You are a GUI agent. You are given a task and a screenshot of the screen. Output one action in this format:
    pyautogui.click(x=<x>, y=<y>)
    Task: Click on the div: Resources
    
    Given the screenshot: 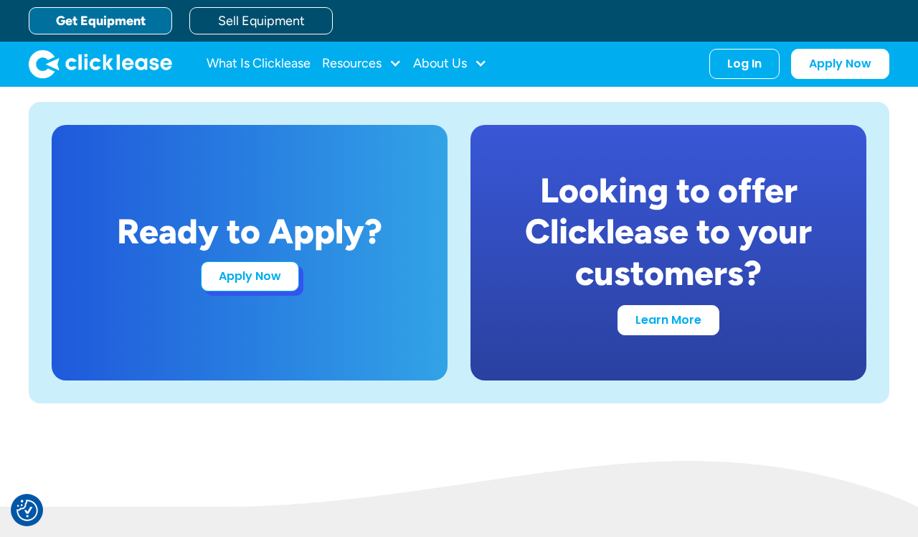 What is the action you would take?
    pyautogui.click(x=362, y=64)
    